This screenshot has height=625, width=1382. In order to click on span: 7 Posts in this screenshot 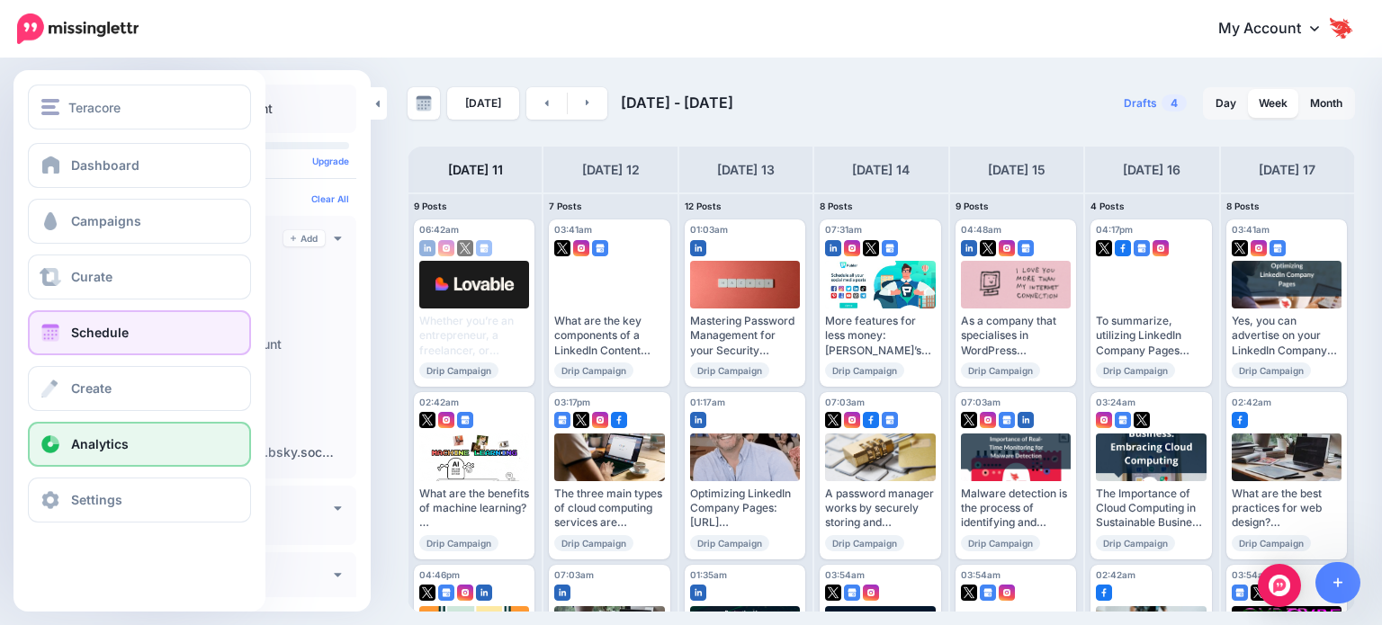, I will do `click(565, 206)`.